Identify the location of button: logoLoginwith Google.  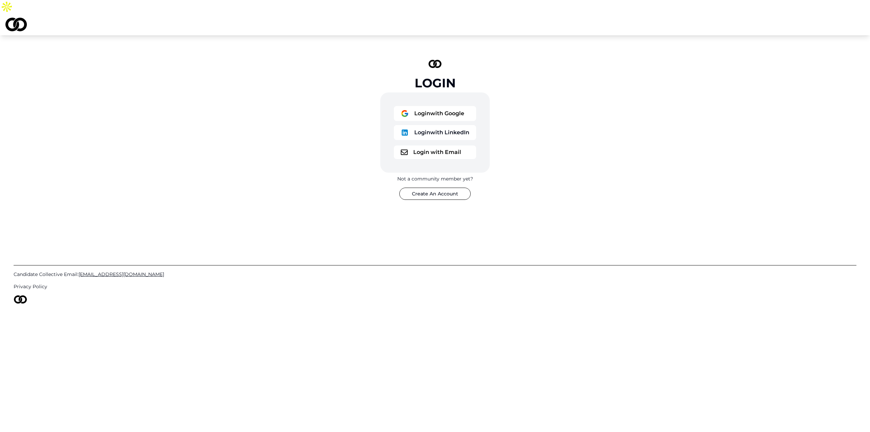
(435, 113).